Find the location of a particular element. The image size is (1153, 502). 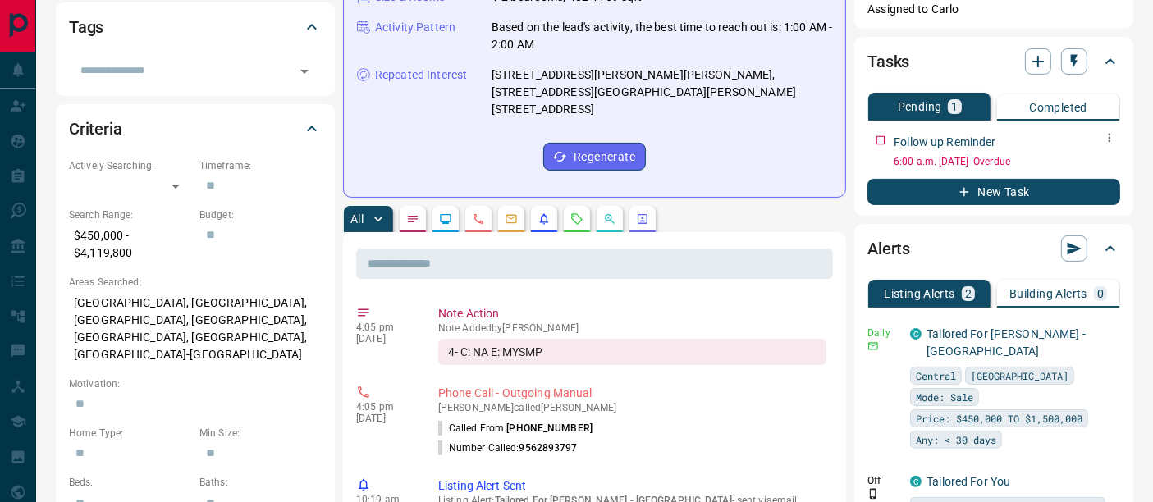

p: Home Type: is located at coordinates (130, 433).